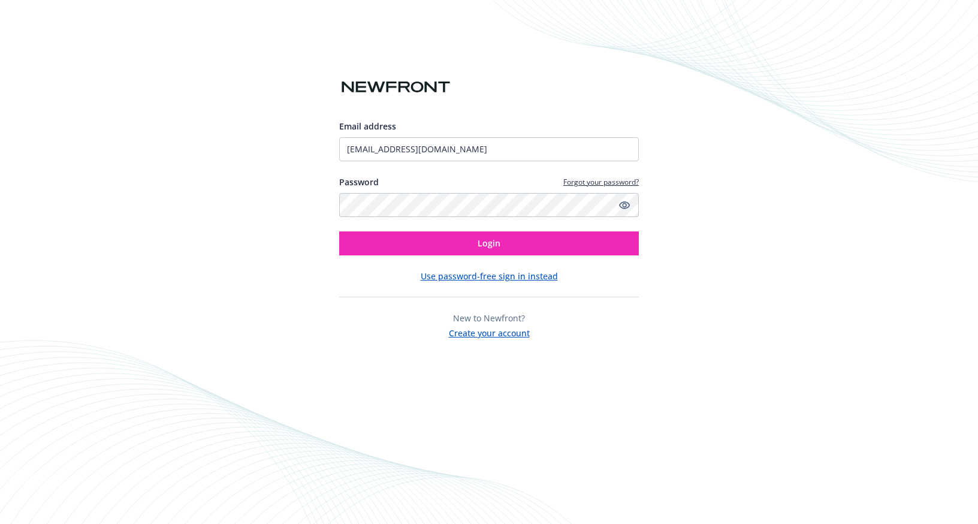 This screenshot has height=524, width=978. Describe the element at coordinates (489, 243) in the screenshot. I see `button: Login` at that location.